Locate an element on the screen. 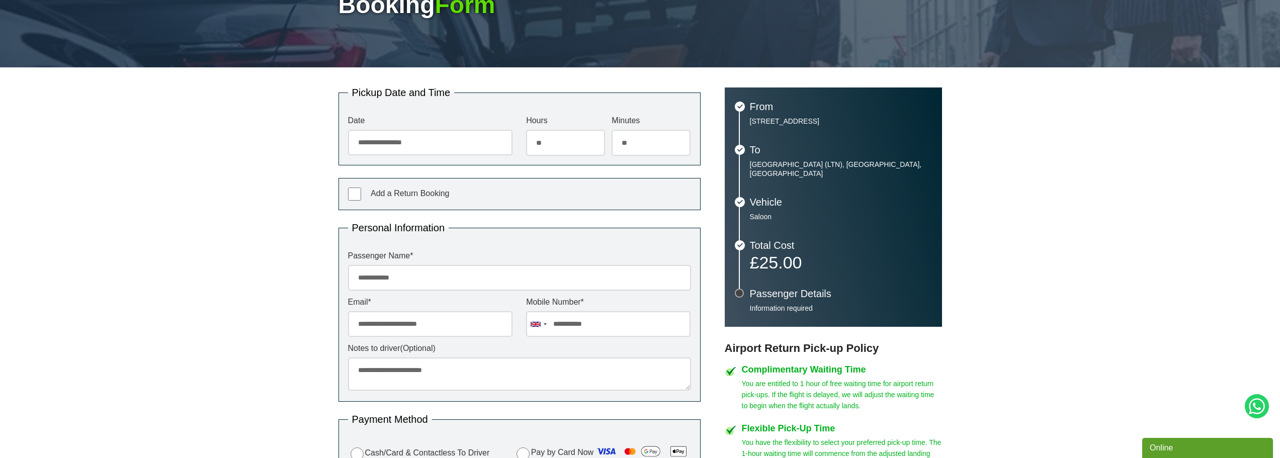 Image resolution: width=1280 pixels, height=458 pixels. label: Email is located at coordinates (430, 302).